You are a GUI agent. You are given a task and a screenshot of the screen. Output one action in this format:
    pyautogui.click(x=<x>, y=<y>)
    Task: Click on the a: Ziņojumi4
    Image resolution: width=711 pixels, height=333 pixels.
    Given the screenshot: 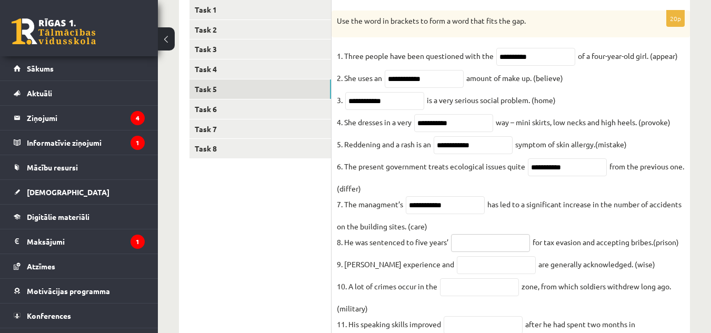 What is the action you would take?
    pyautogui.click(x=79, y=118)
    